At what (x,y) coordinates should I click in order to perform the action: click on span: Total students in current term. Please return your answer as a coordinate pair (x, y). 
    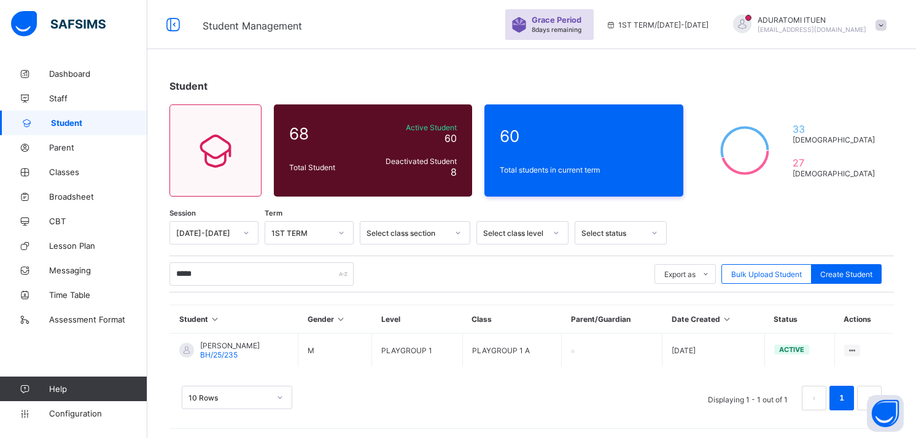
    Looking at the image, I should click on (583, 169).